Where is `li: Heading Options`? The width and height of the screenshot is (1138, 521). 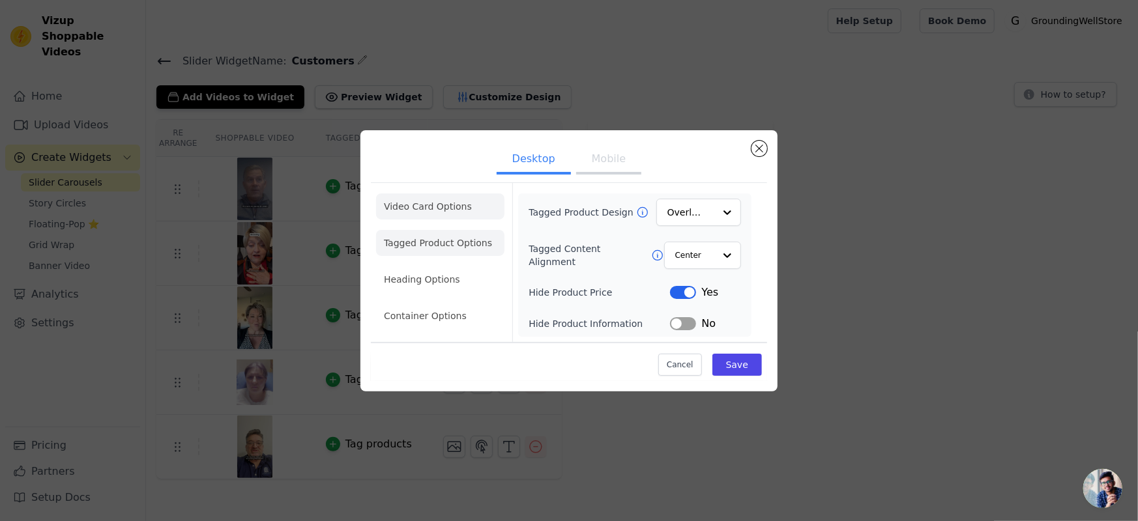
li: Heading Options is located at coordinates (440, 280).